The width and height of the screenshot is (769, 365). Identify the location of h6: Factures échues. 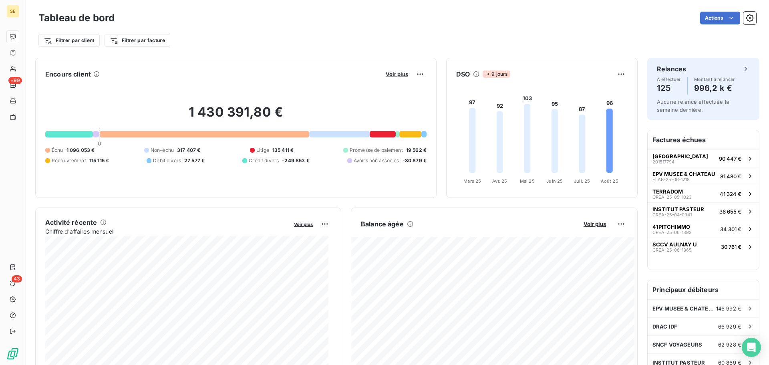
(704, 140).